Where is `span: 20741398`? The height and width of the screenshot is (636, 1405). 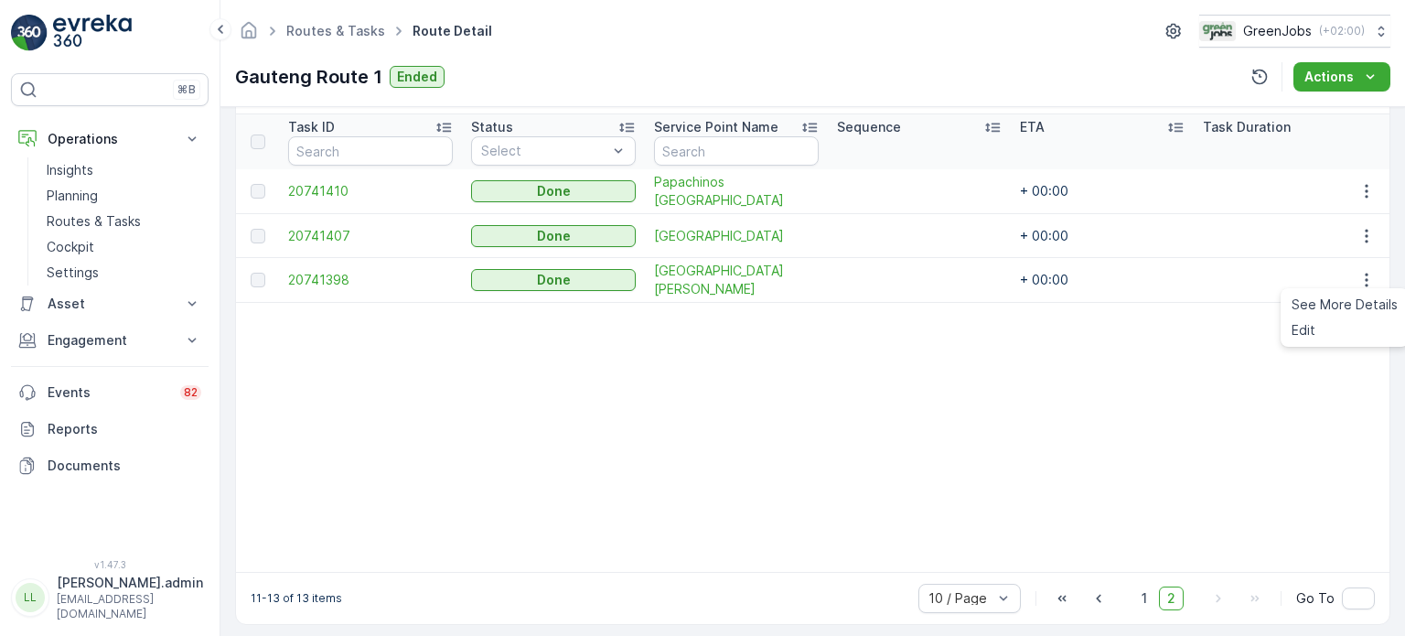
span: 20741398 is located at coordinates (371, 280).